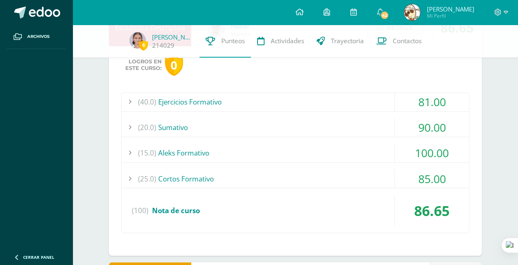  I want to click on img: b838f106f004943a74cd9d14f6cfc2ba.png, so click(412, 12).